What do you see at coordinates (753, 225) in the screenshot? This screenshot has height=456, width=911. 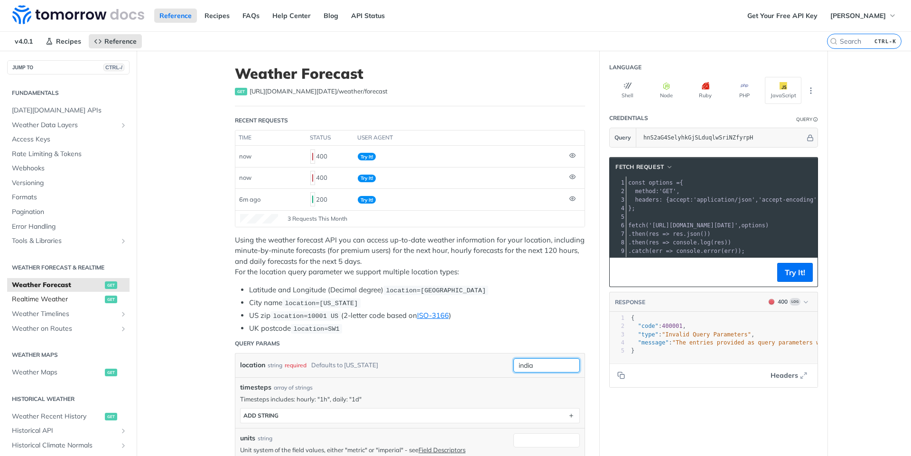 I see `span: options` at bounding box center [753, 225].